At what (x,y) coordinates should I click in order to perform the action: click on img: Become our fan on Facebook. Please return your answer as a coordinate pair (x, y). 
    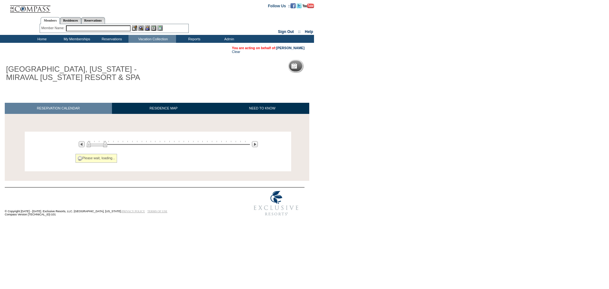
    Looking at the image, I should click on (293, 6).